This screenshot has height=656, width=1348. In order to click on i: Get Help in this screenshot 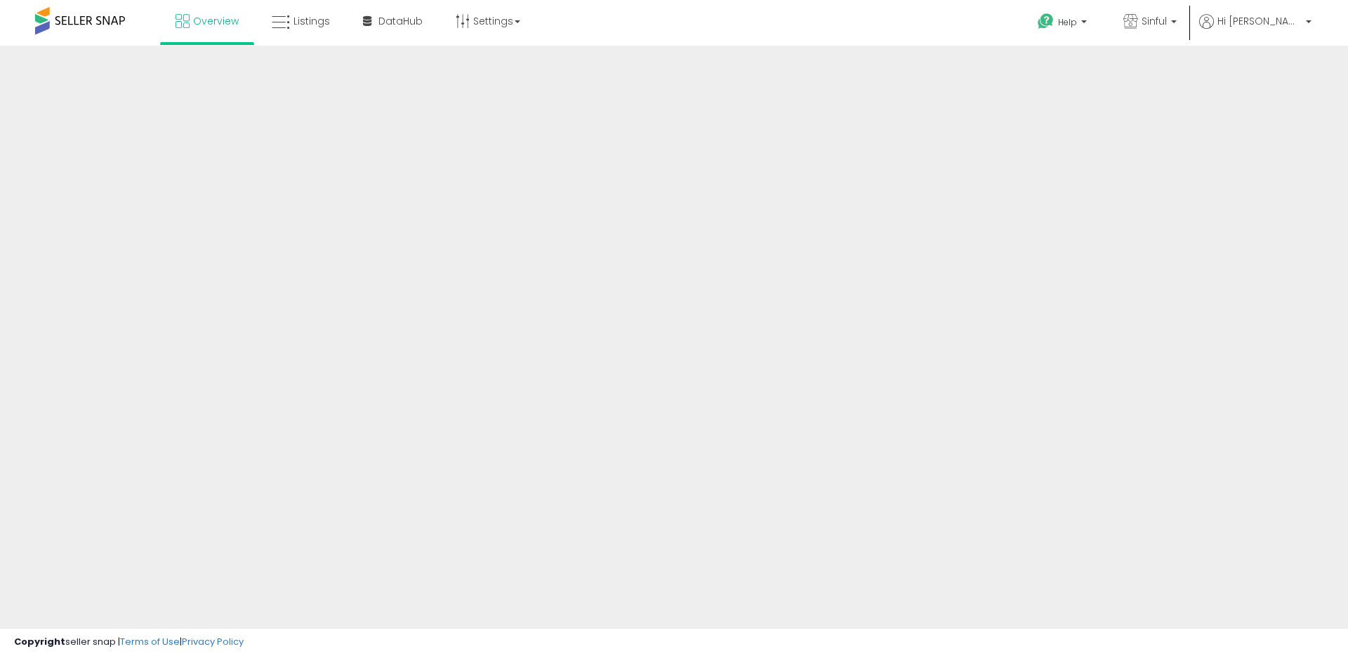, I will do `click(1045, 21)`.